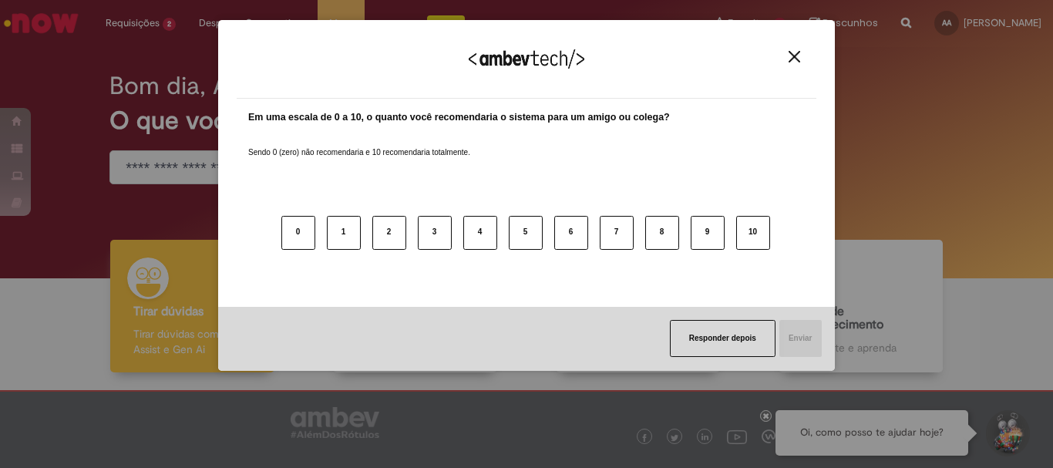 The width and height of the screenshot is (1053, 468). What do you see at coordinates (298, 233) in the screenshot?
I see `button: 0` at bounding box center [298, 233].